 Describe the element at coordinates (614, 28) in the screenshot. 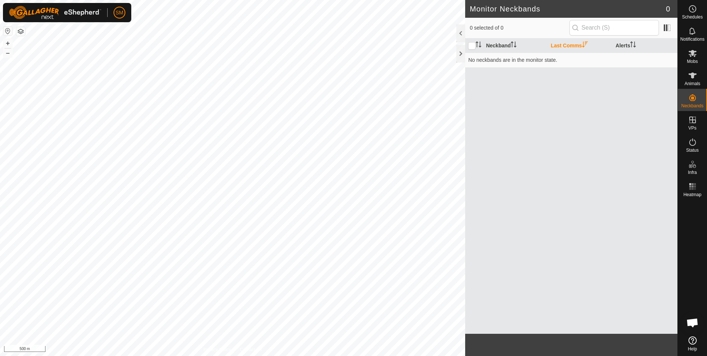

I see `input: Search (S)` at that location.